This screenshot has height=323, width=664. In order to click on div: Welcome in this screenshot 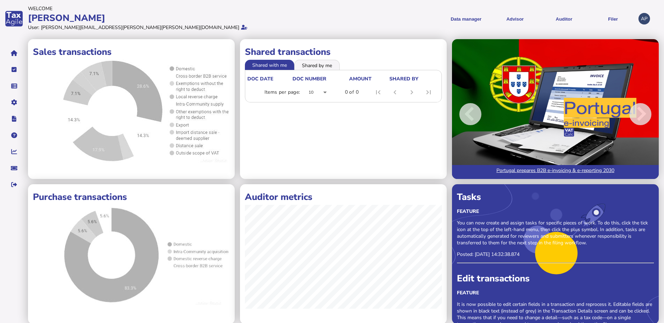, I will do `click(179, 8)`.